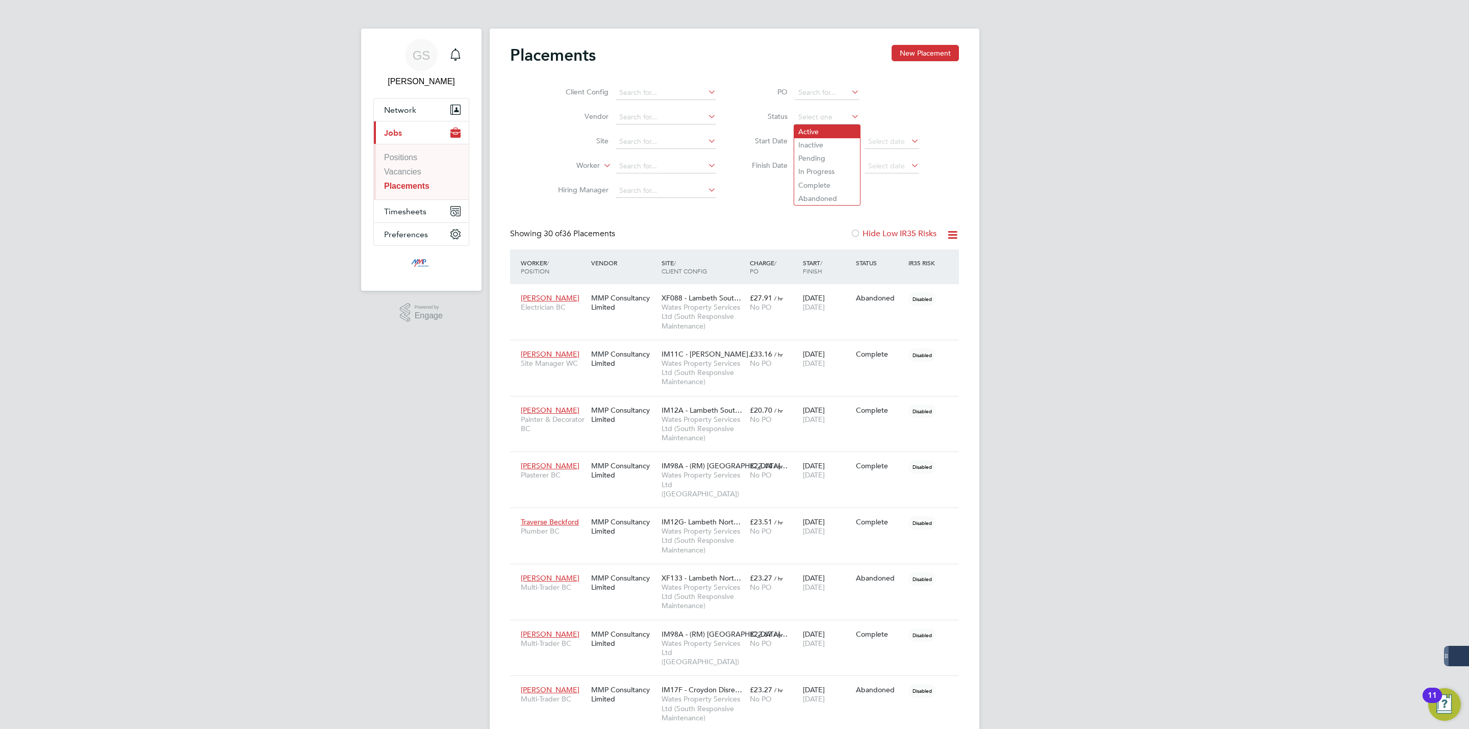 This screenshot has width=1469, height=729. What do you see at coordinates (827, 267) in the screenshot?
I see `div: Start` at bounding box center [827, 267].